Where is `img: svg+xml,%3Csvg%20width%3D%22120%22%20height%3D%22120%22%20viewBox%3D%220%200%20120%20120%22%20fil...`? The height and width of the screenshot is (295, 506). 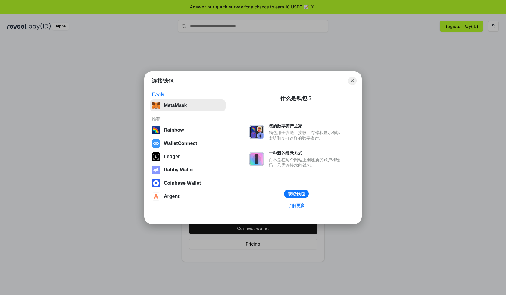
img: svg+xml,%3Csvg%20width%3D%22120%22%20height%3D%22120%22%20viewBox%3D%220%200%20120%20120%22%20fil... is located at coordinates (156, 130).